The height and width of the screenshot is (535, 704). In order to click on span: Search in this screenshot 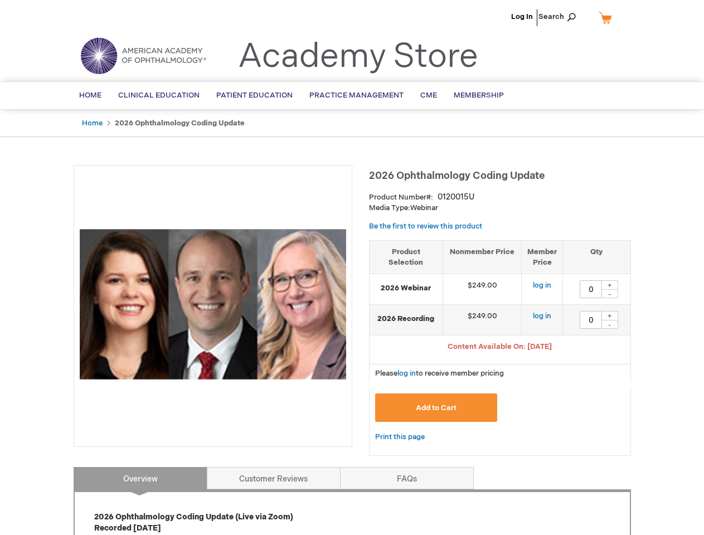, I will do `click(560, 17)`.